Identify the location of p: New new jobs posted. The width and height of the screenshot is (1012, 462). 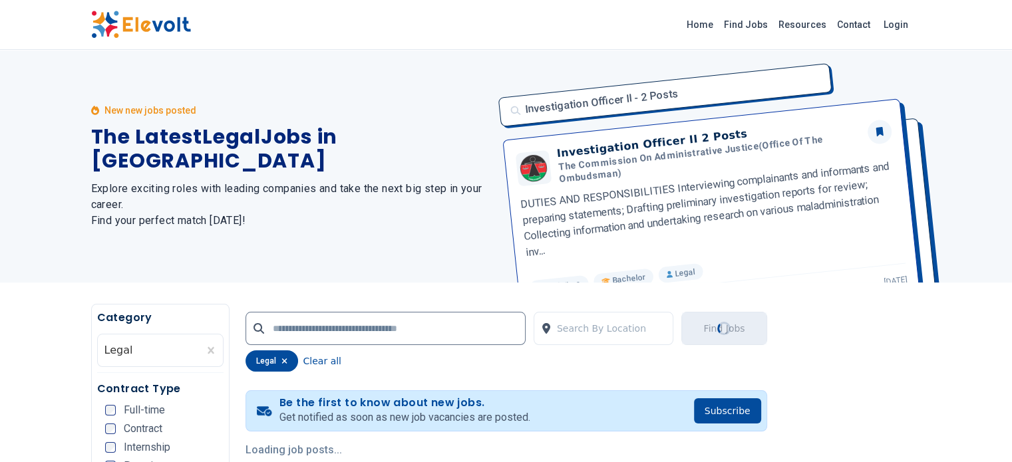
(150, 110).